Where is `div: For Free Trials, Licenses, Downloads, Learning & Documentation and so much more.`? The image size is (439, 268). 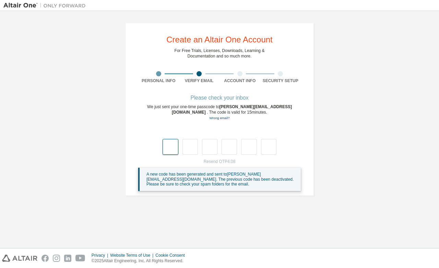 div: For Free Trials, Licenses, Downloads, Learning & Documentation and so much more. is located at coordinates (219, 53).